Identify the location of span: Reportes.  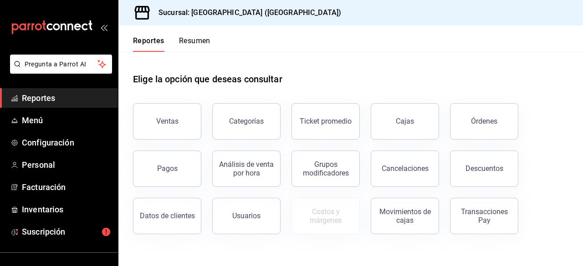
(66, 98).